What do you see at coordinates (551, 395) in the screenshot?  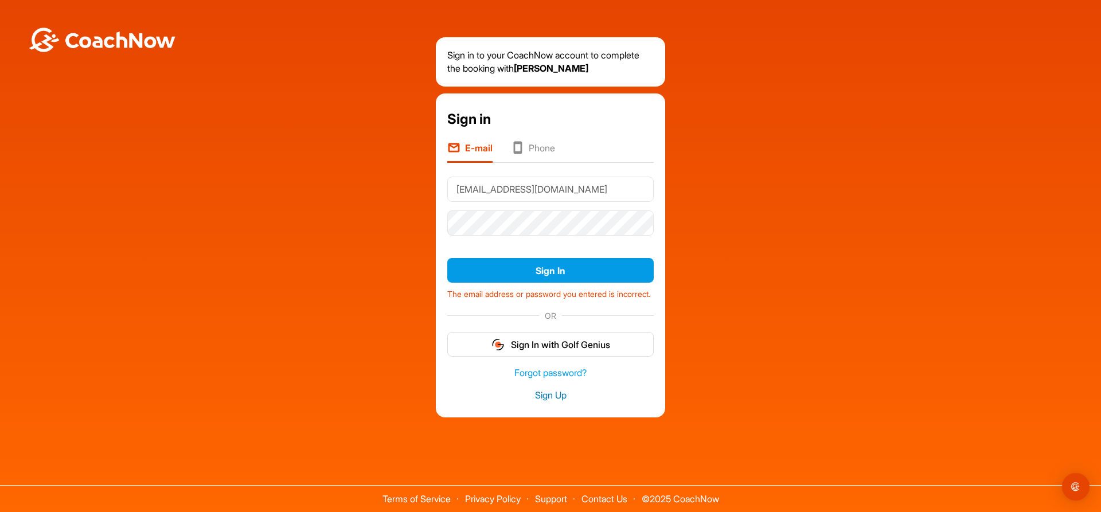 I see `a: Sign Up` at bounding box center [551, 395].